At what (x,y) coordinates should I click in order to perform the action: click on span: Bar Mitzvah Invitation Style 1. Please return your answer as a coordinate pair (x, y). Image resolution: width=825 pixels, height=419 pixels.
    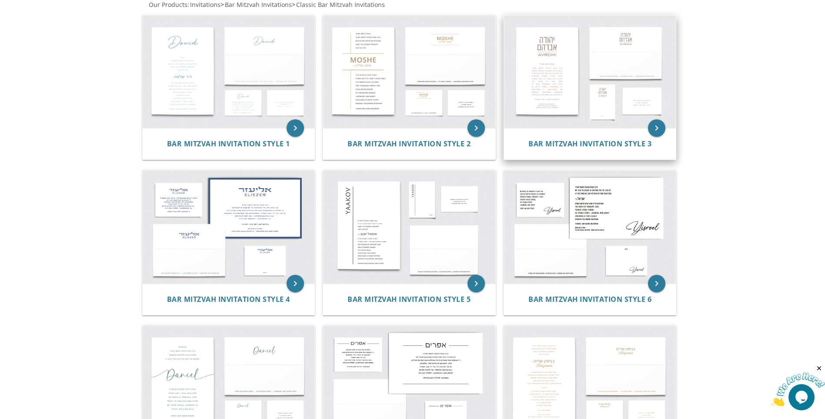
    Looking at the image, I should click on (228, 144).